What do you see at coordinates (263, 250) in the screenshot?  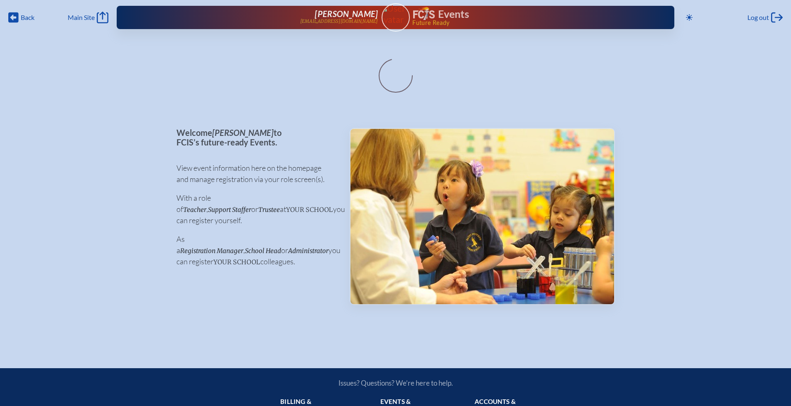 I see `span: School Head` at bounding box center [263, 250].